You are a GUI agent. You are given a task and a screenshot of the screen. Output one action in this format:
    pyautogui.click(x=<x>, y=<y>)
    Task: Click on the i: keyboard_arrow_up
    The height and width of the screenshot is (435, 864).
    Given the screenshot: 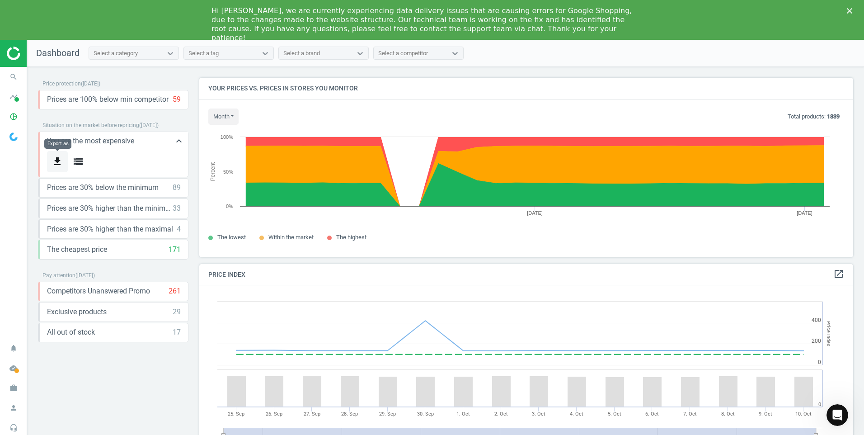 What is the action you would take?
    pyautogui.click(x=179, y=141)
    